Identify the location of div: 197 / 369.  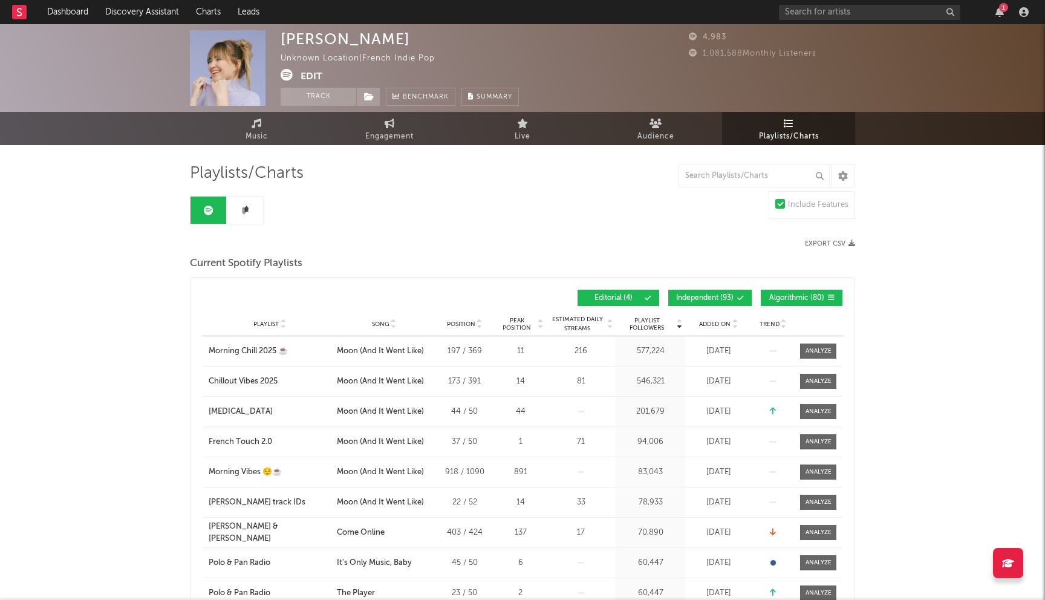
(464, 351).